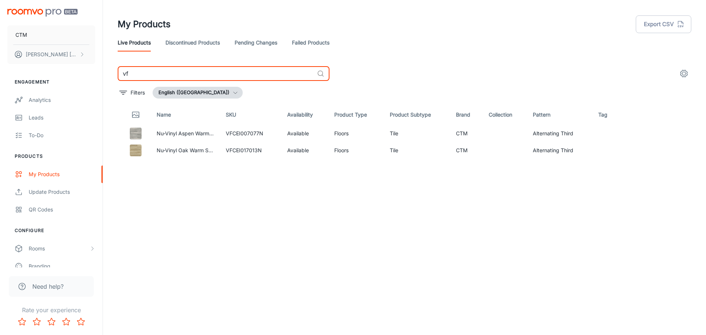  Describe the element at coordinates (51, 322) in the screenshot. I see `button: Rate 3 star` at that location.